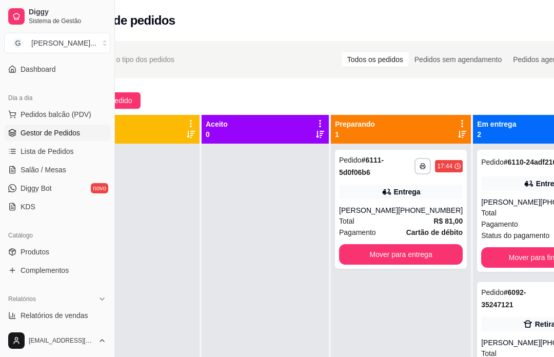 This screenshot has height=357, width=554. Describe the element at coordinates (57, 16) in the screenshot. I see `a: DiggySistema de Gestão` at that location.